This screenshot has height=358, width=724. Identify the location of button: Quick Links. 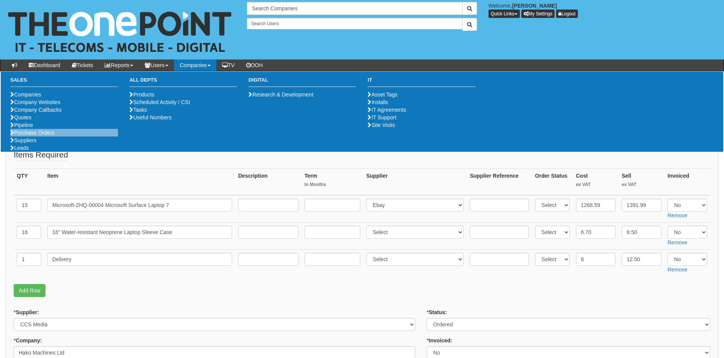
(504, 14).